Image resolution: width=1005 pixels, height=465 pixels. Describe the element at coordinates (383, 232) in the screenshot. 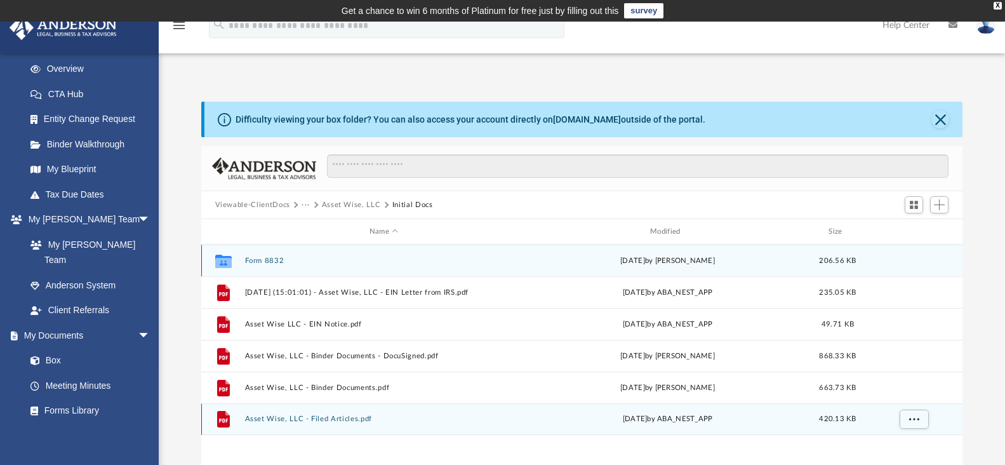

I see `div: Name` at that location.